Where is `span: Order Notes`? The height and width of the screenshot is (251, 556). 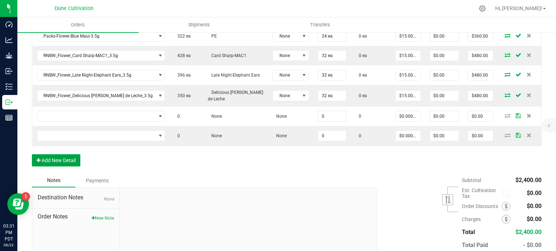
span: Order Notes is located at coordinates (76, 217).